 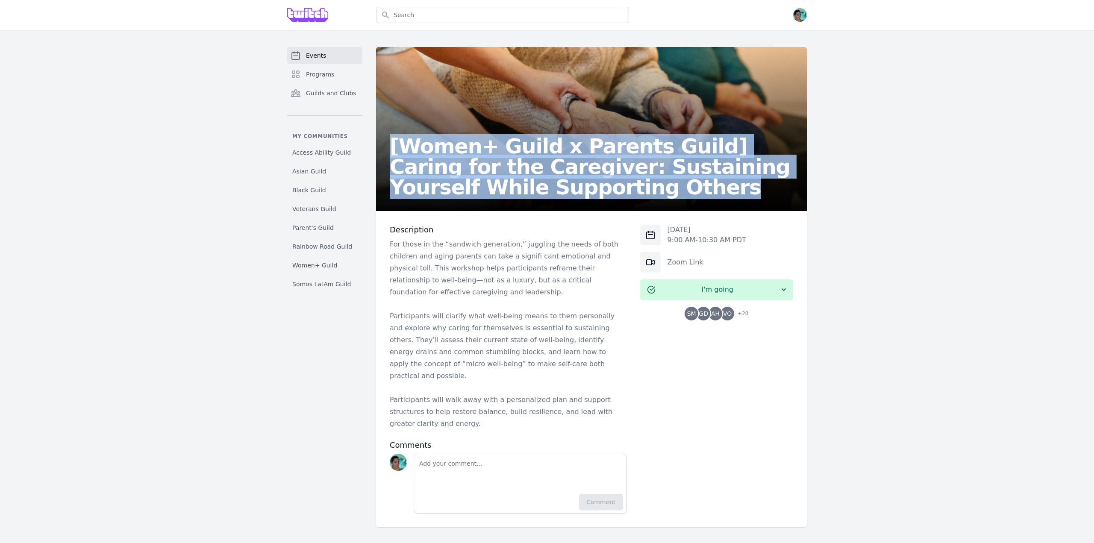 I want to click on h3: Description, so click(x=508, y=230).